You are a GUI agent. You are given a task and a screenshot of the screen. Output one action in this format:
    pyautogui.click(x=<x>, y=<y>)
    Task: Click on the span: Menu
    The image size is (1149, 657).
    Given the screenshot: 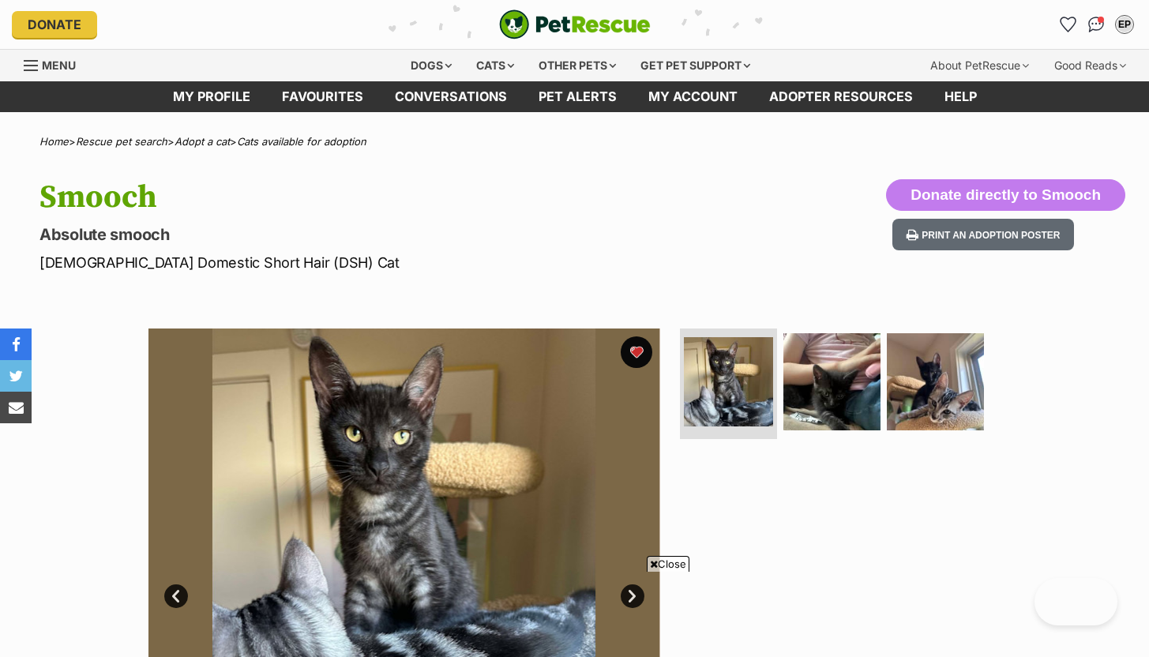 What is the action you would take?
    pyautogui.click(x=58, y=65)
    